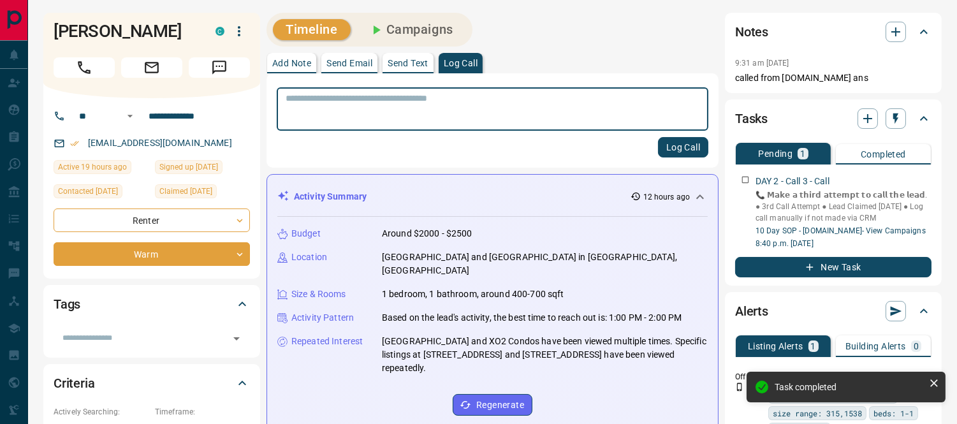 The height and width of the screenshot is (424, 957). I want to click on p: Off, so click(748, 377).